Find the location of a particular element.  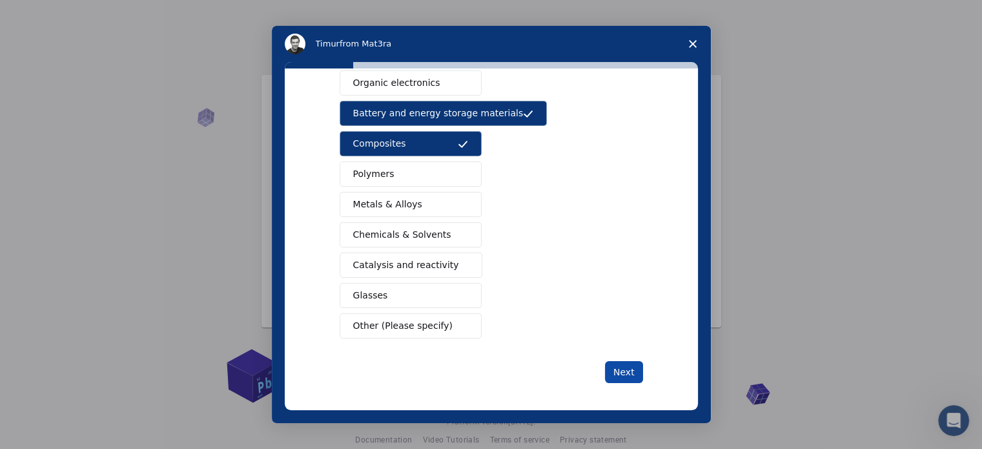

span: Organic electronics is located at coordinates (397, 83).